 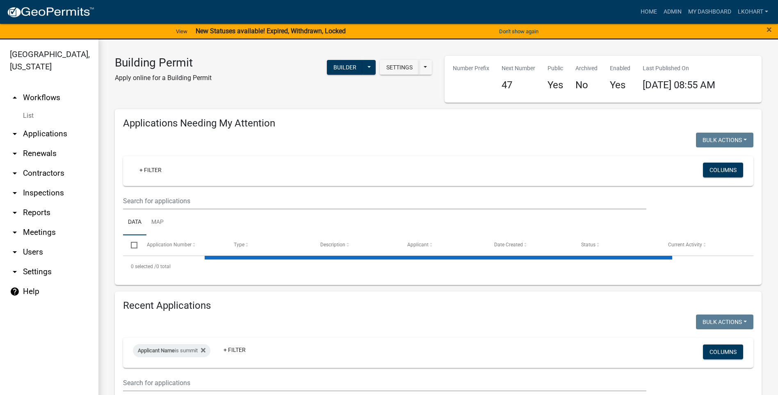 What do you see at coordinates (769, 30) in the screenshot?
I see `button: Close` at bounding box center [769, 30].